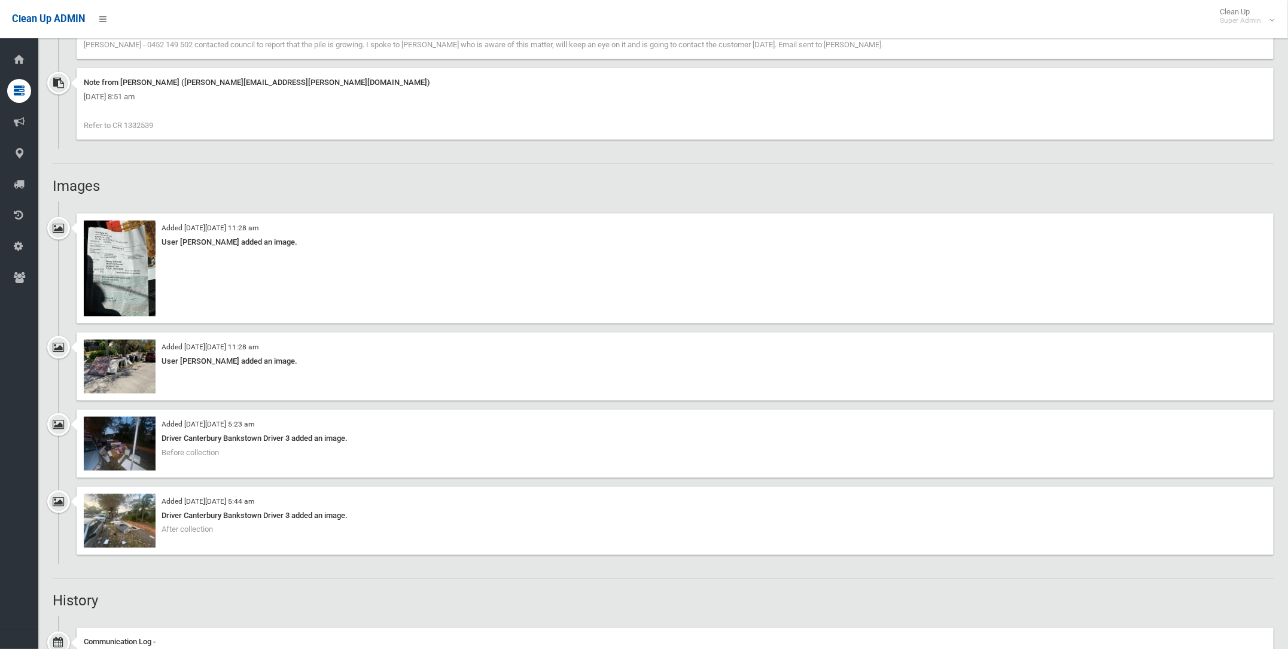 This screenshot has height=649, width=1288. I want to click on span: Clean Up, so click(1244, 16).